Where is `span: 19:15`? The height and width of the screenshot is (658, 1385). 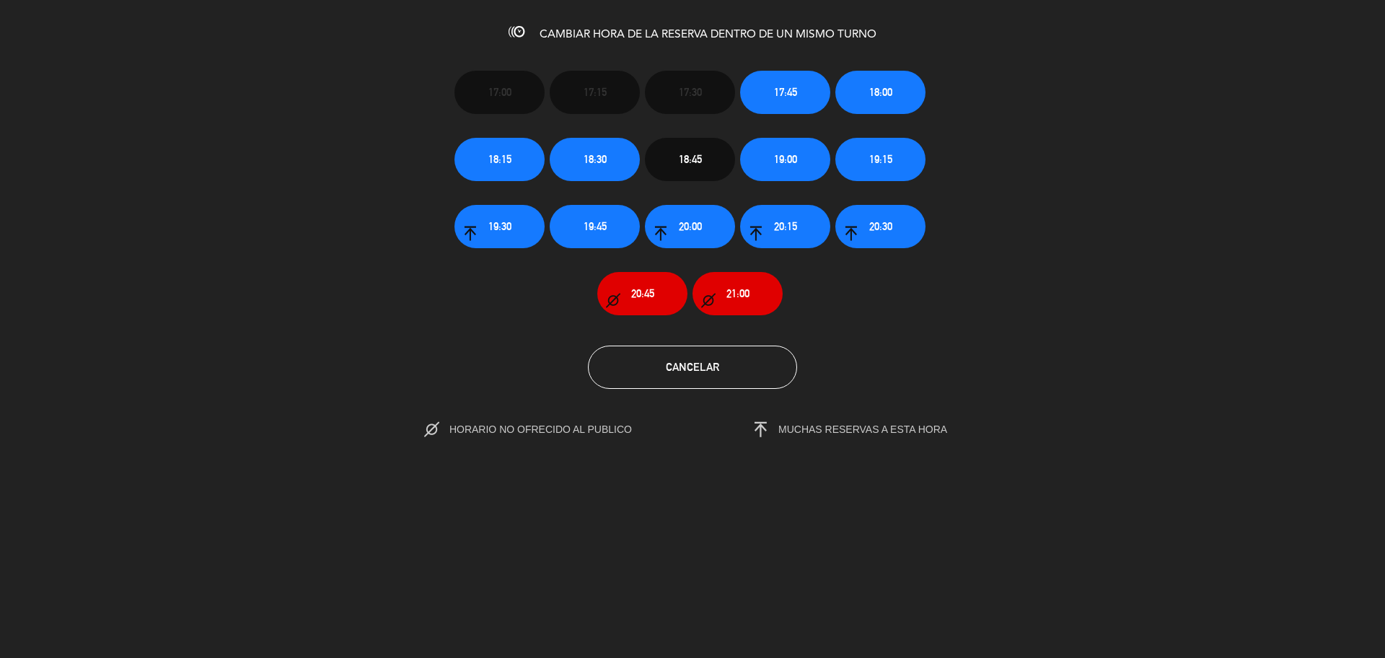
span: 19:15 is located at coordinates (881, 159).